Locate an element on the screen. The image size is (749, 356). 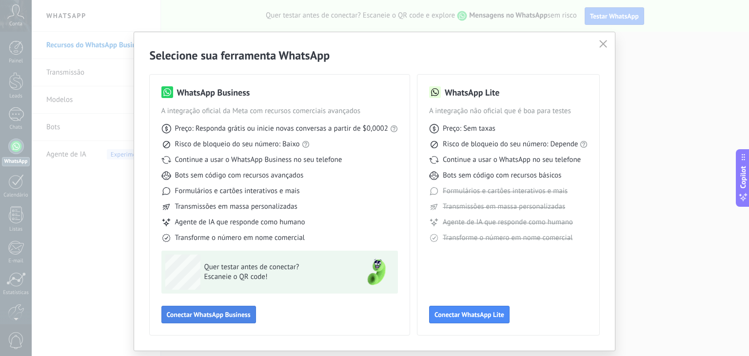
img: green-phone.png is located at coordinates (376, 272).